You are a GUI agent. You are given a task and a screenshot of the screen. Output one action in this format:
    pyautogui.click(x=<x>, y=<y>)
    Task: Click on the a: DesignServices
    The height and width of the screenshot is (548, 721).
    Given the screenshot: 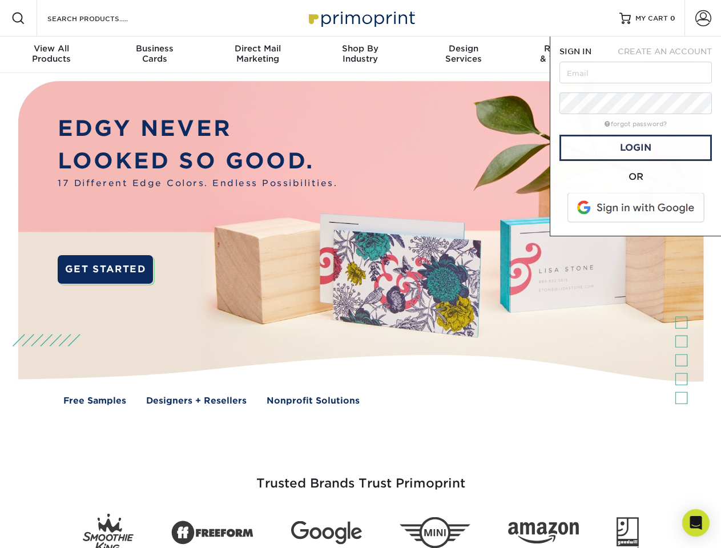 What is the action you would take?
    pyautogui.click(x=463, y=55)
    